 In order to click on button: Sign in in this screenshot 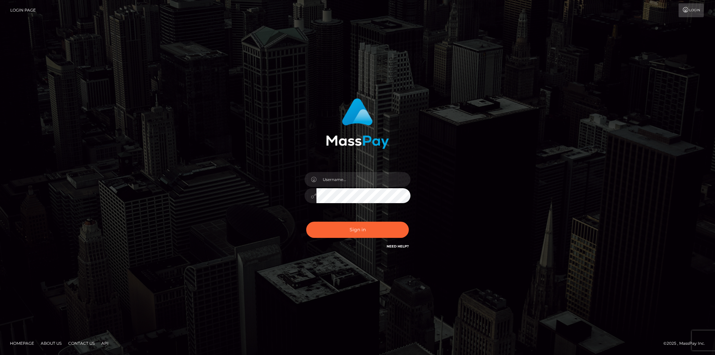, I will do `click(357, 230)`.